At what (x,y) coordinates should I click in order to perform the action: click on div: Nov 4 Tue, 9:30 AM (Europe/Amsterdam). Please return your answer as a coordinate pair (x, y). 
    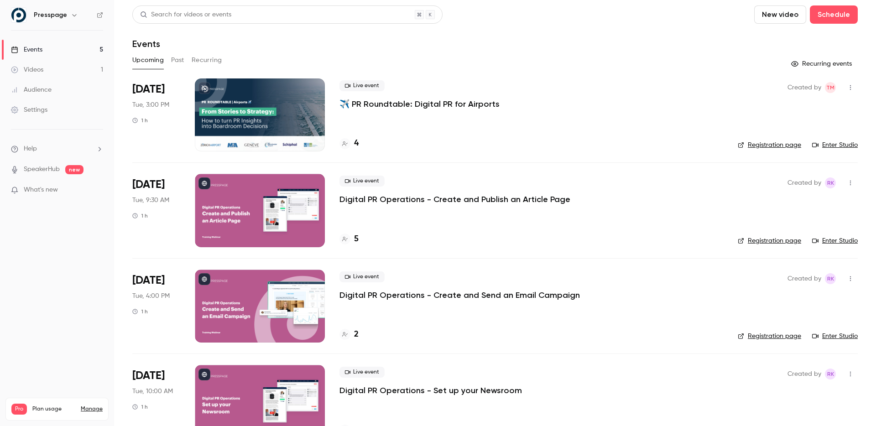
    Looking at the image, I should click on (156, 210).